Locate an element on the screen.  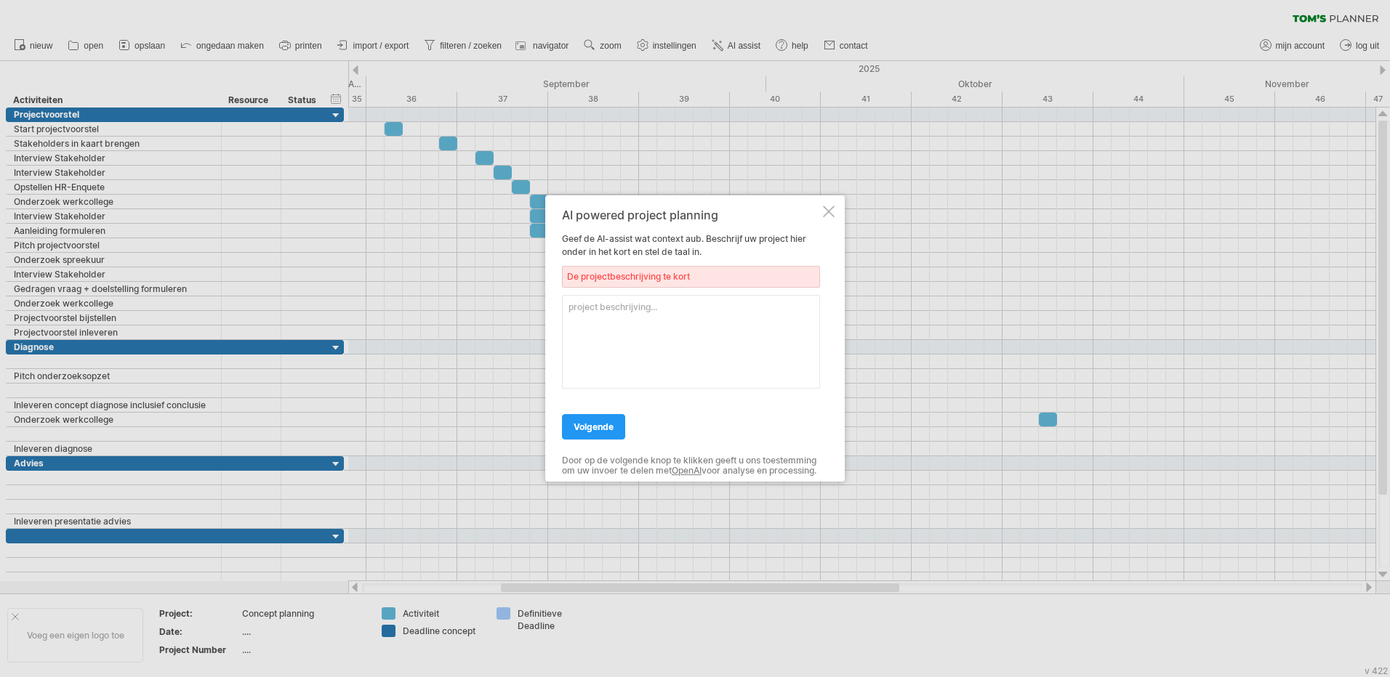
span: volgende is located at coordinates (593, 427).